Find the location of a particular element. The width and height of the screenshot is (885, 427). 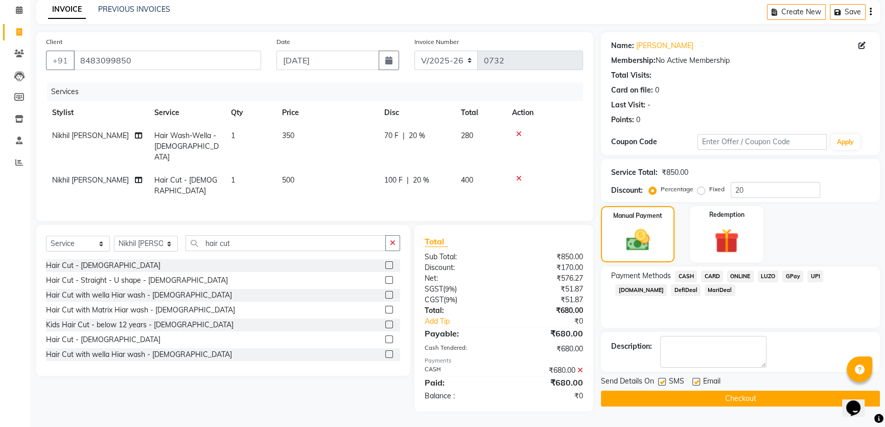

div: Description: is located at coordinates (632, 346).